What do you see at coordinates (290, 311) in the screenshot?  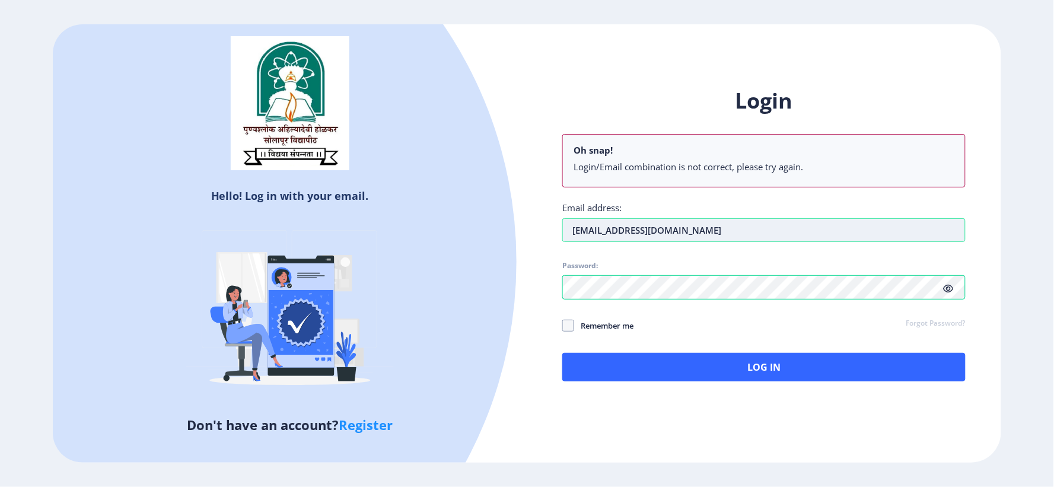 I see `img: Verified-rafiki.svg` at bounding box center [290, 311].